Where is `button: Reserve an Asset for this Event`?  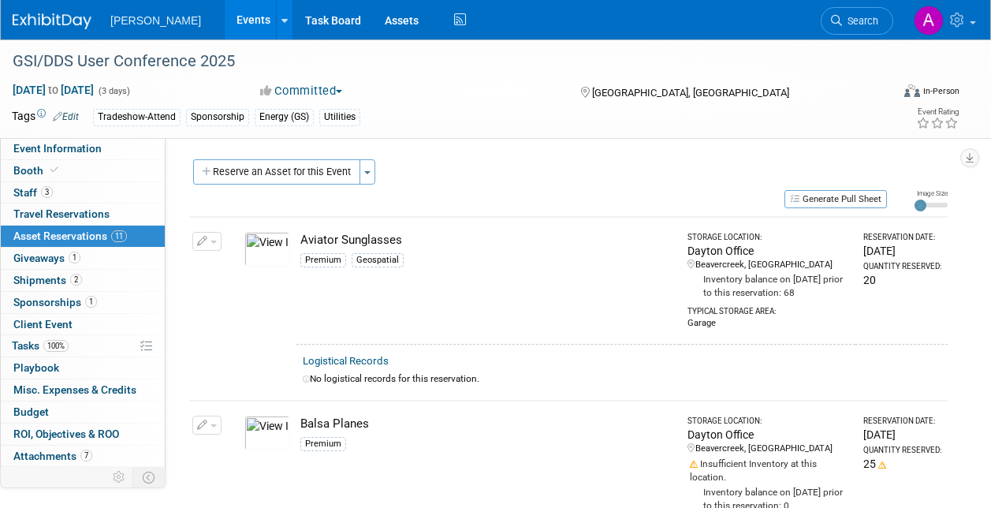
button: Reserve an Asset for this Event is located at coordinates (277, 172).